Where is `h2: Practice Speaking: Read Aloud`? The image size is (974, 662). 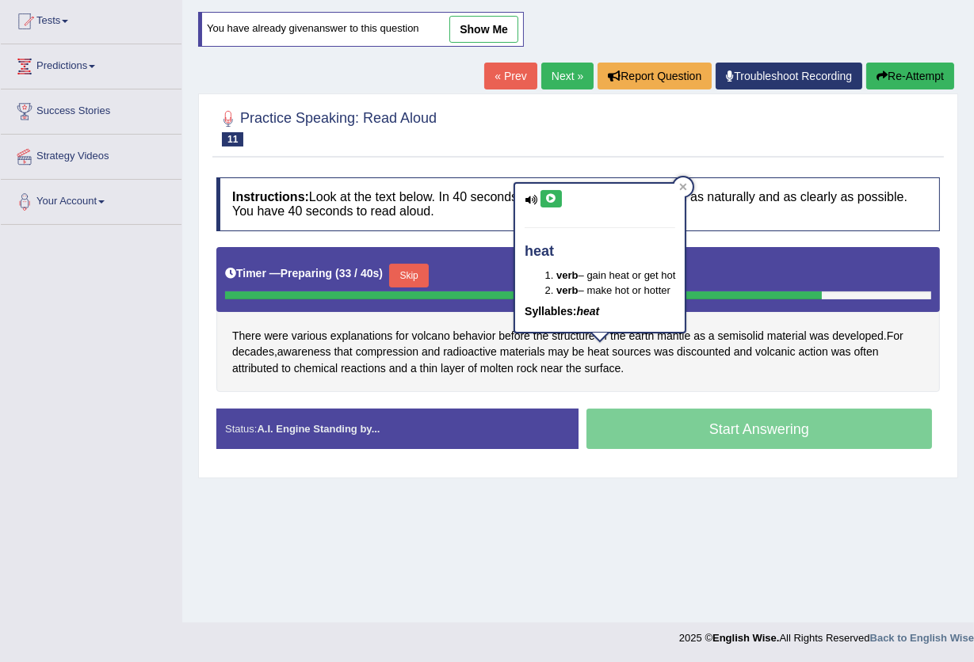 h2: Practice Speaking: Read Aloud is located at coordinates (326, 127).